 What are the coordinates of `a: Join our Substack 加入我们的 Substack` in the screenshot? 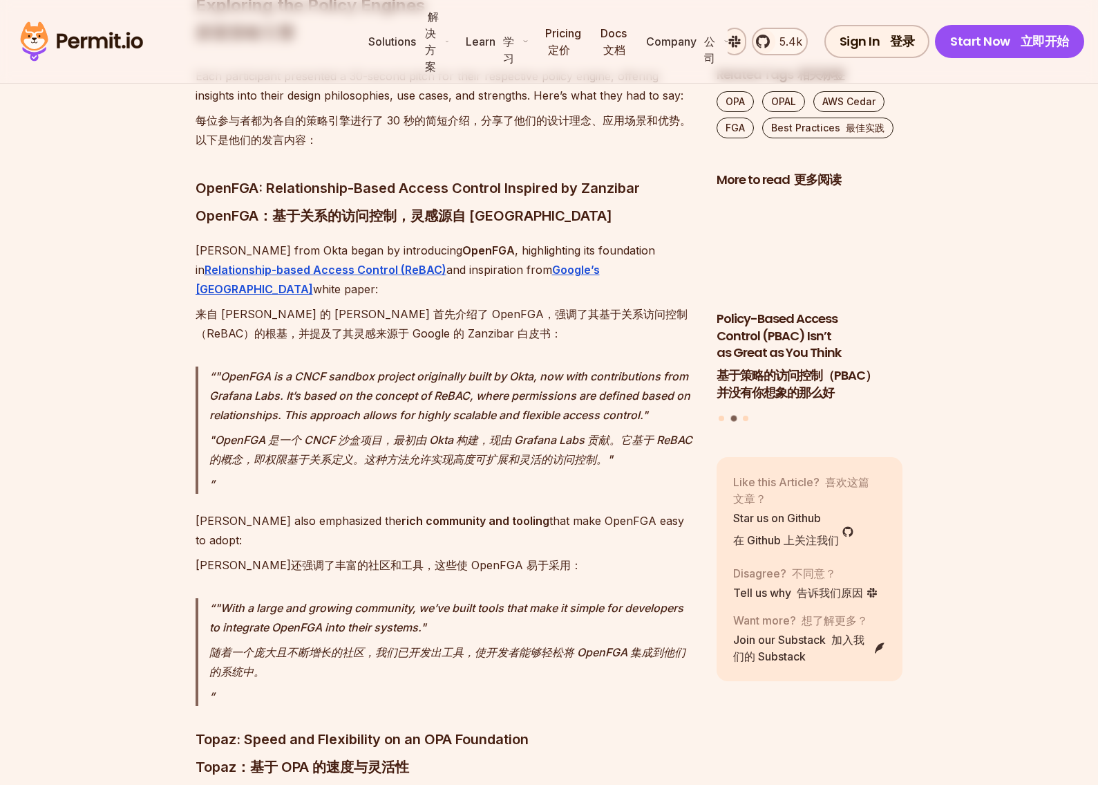 It's located at (810, 648).